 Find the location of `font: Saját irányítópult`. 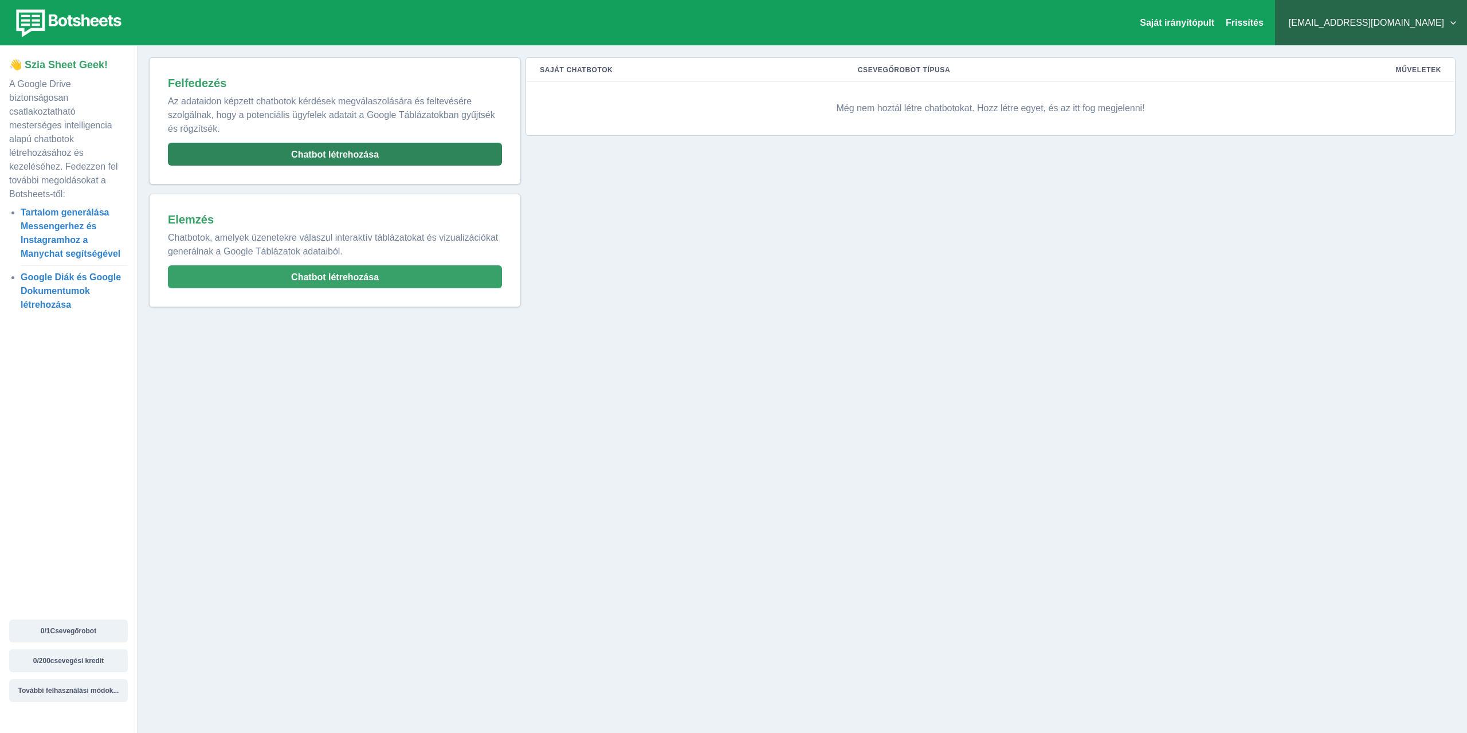

font: Saját irányítópult is located at coordinates (1177, 22).